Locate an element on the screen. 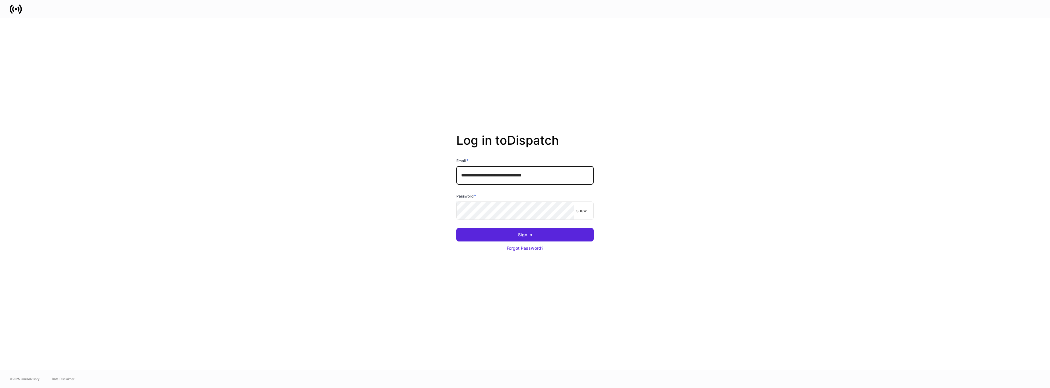  div: Forgot Password? is located at coordinates (525, 248).